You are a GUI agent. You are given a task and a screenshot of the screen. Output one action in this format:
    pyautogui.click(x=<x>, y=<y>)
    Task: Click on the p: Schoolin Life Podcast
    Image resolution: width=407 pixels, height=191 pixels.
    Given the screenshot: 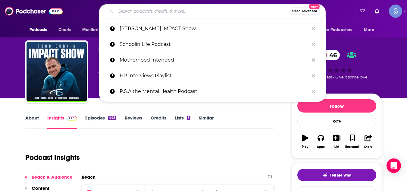 What is the action you would take?
    pyautogui.click(x=214, y=44)
    